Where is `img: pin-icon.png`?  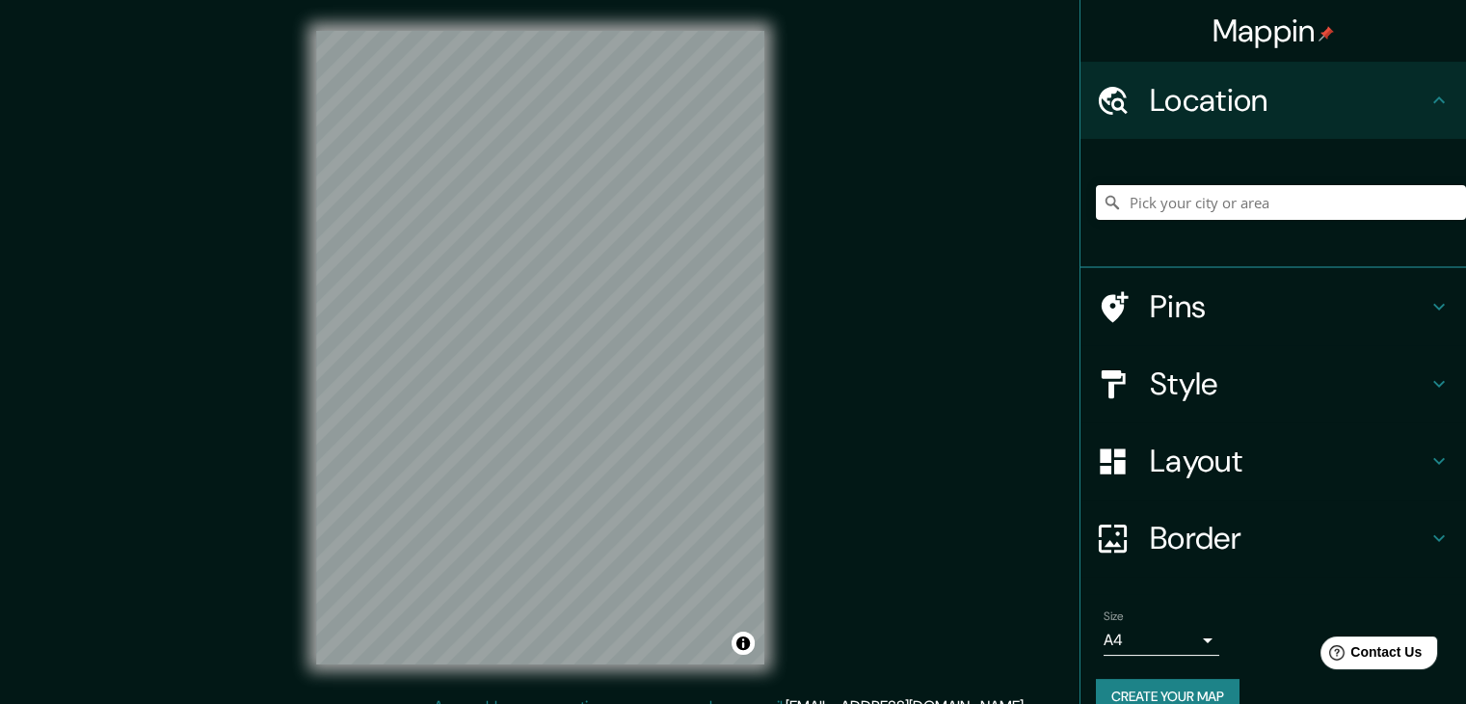
img: pin-icon.png is located at coordinates (1326, 34).